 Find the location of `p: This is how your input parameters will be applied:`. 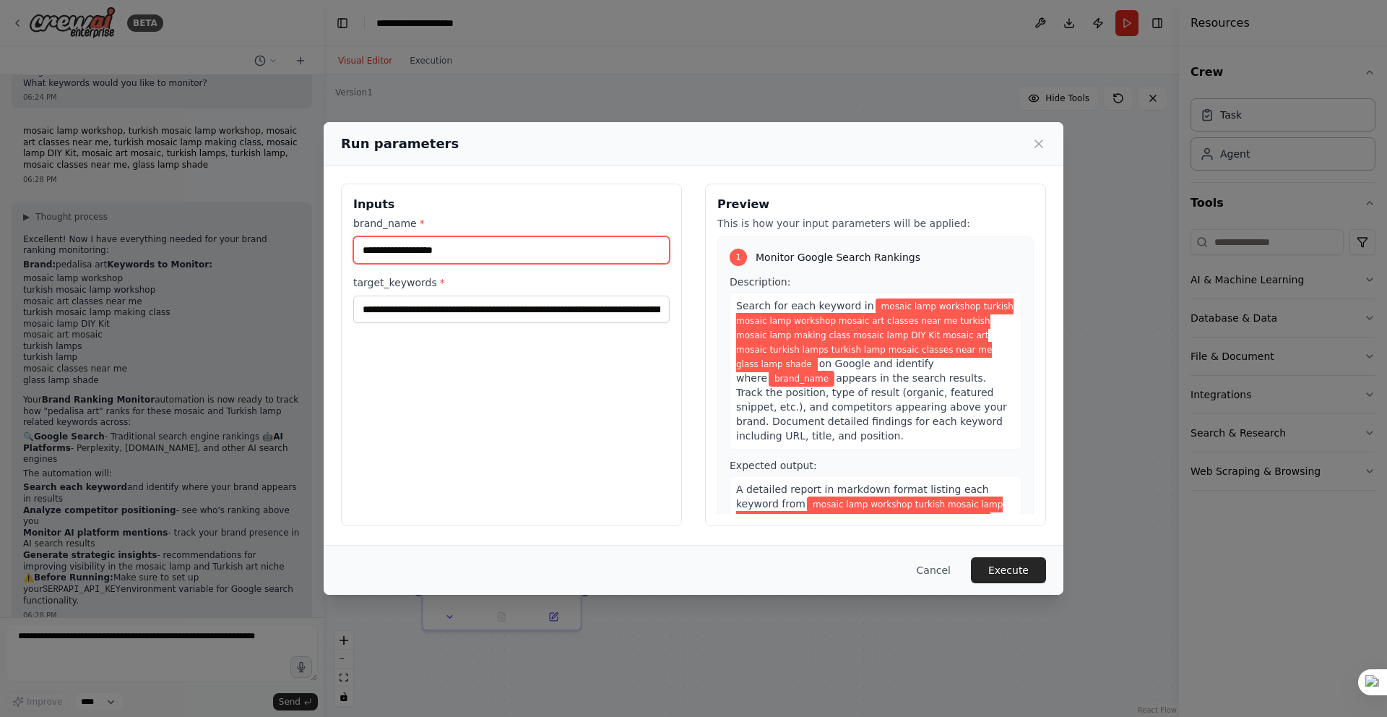

p: This is how your input parameters will be applied: is located at coordinates (876, 223).